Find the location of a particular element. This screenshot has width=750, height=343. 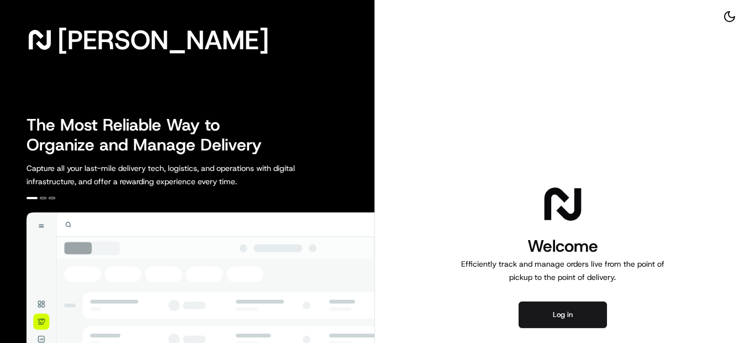

button: Log in is located at coordinates (563, 314).